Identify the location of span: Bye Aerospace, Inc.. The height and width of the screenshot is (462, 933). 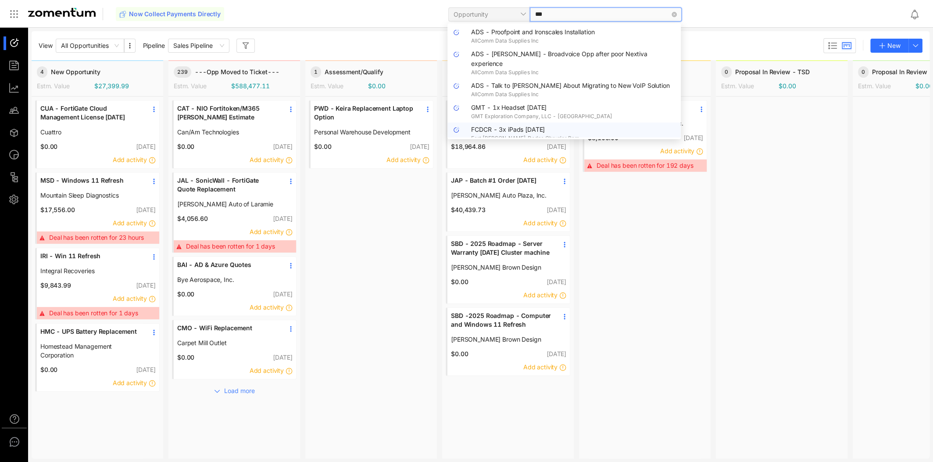
(228, 280).